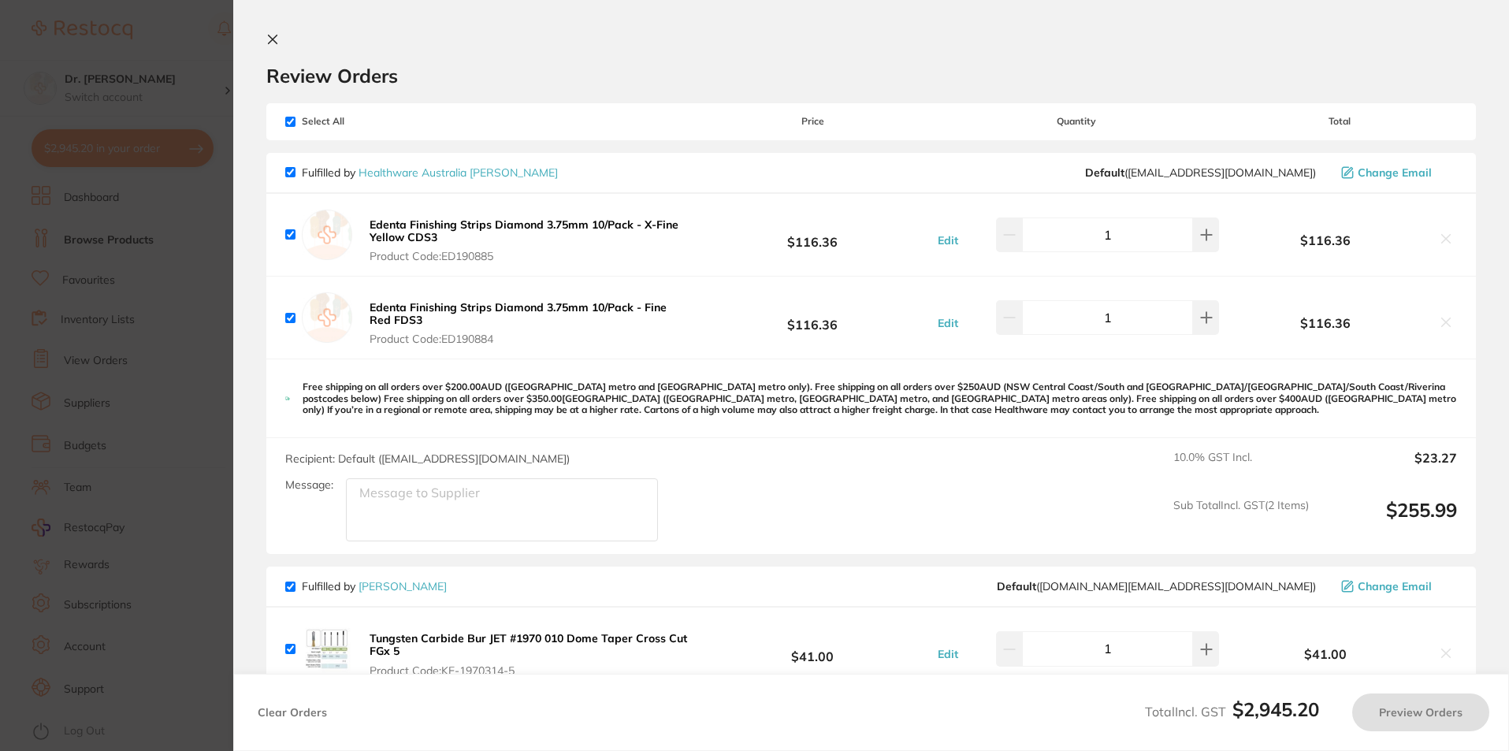  I want to click on span: Product Code: ED190884, so click(529, 339).